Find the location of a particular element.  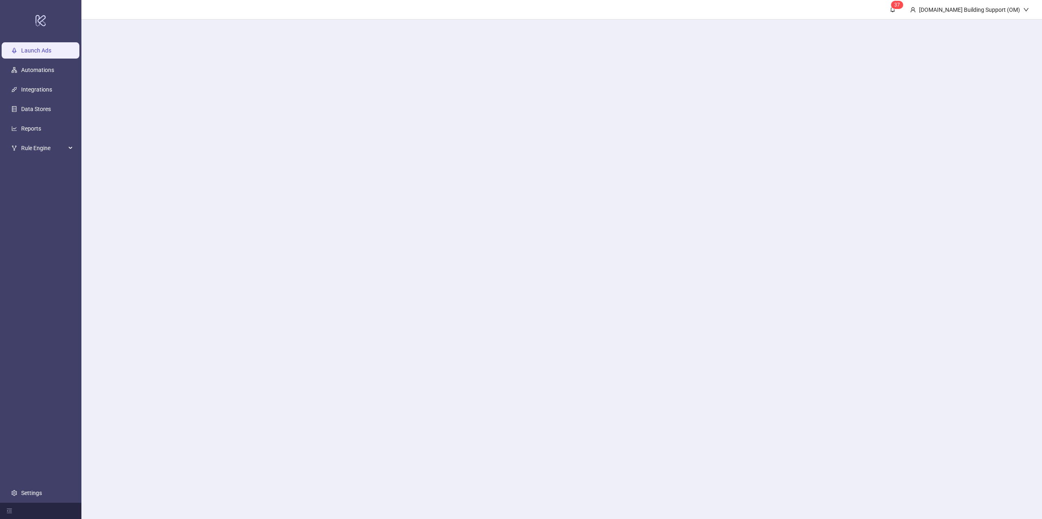

a: Reports is located at coordinates (31, 129).